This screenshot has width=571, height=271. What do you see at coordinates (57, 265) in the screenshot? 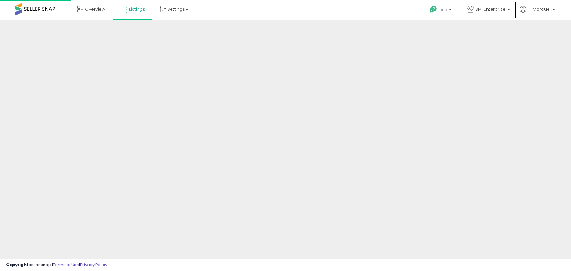
I see `div: seller snap | |` at bounding box center [57, 265].